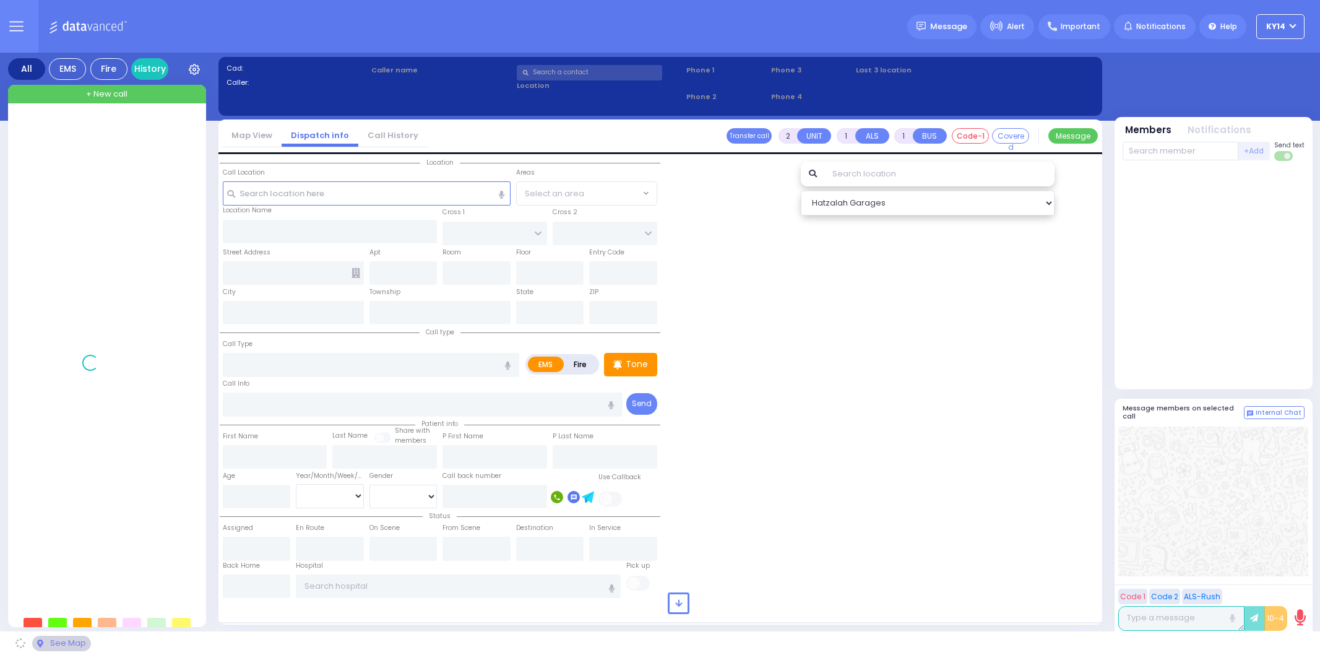  I want to click on label: State, so click(525, 292).